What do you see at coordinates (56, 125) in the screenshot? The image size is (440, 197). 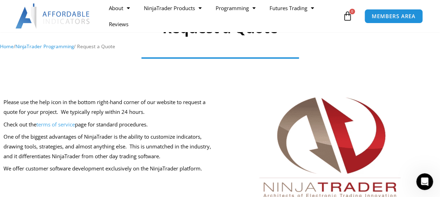 I see `a: terms of service` at bounding box center [56, 125].